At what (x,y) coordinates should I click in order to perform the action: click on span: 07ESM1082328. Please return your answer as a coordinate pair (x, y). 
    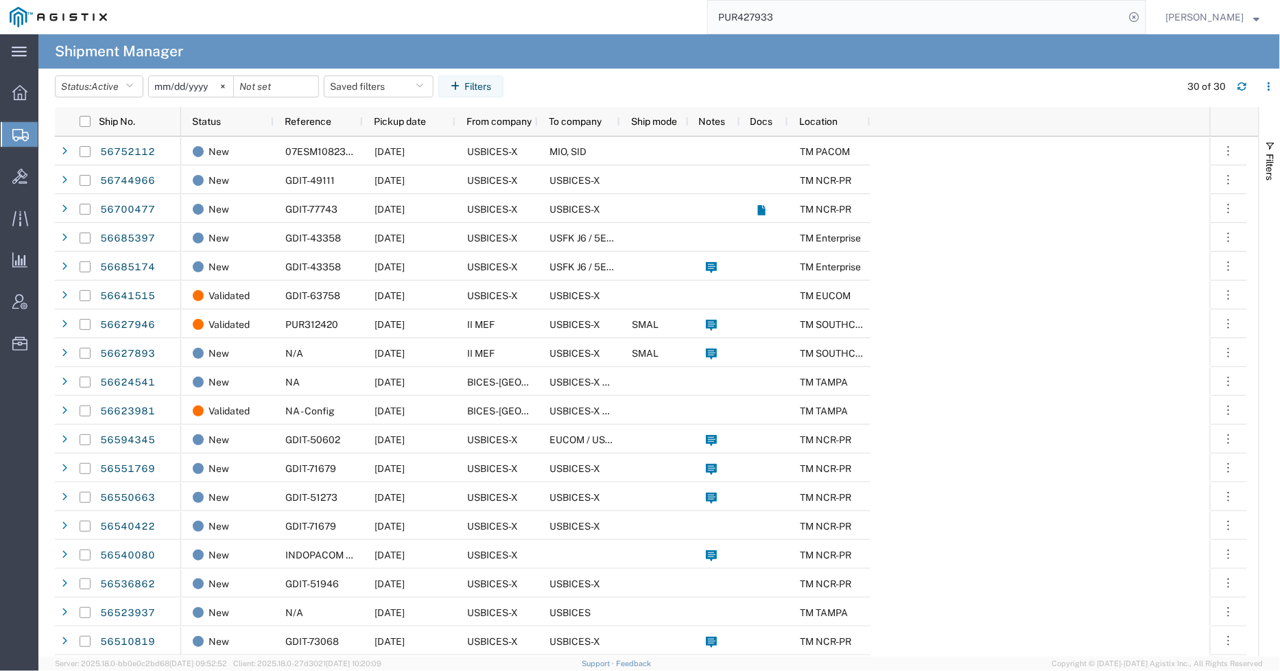
    Looking at the image, I should click on (321, 152).